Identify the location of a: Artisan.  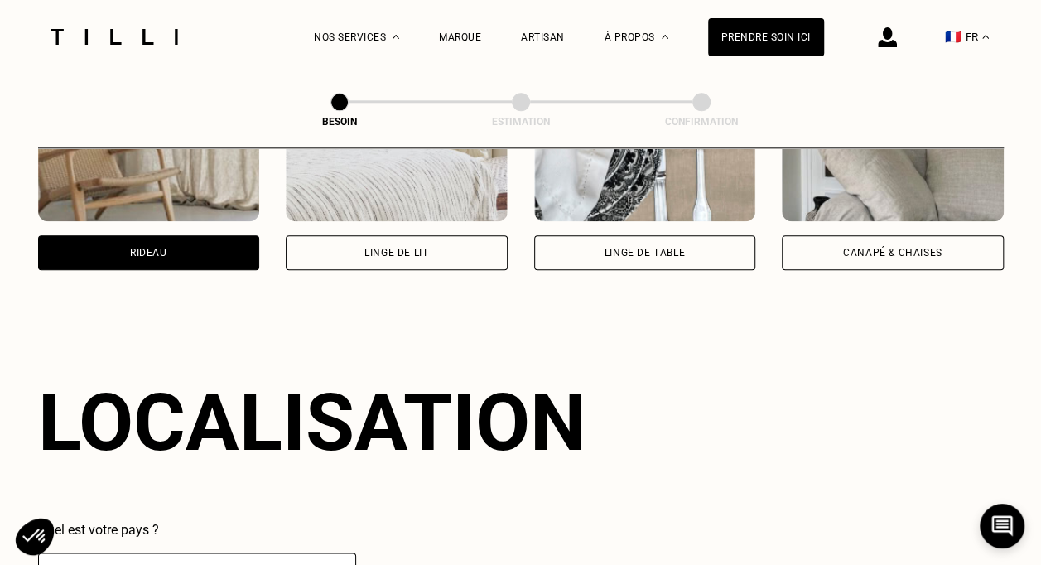
(542, 37).